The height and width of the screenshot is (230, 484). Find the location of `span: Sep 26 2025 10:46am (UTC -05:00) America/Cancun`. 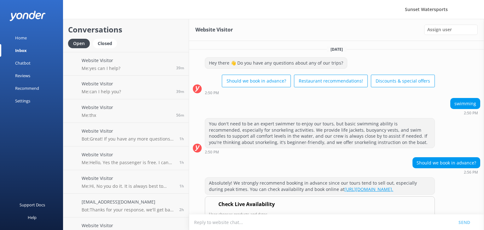

span: Sep 26 2025 10:46am (UTC -05:00) America/Cancun is located at coordinates (181, 209).